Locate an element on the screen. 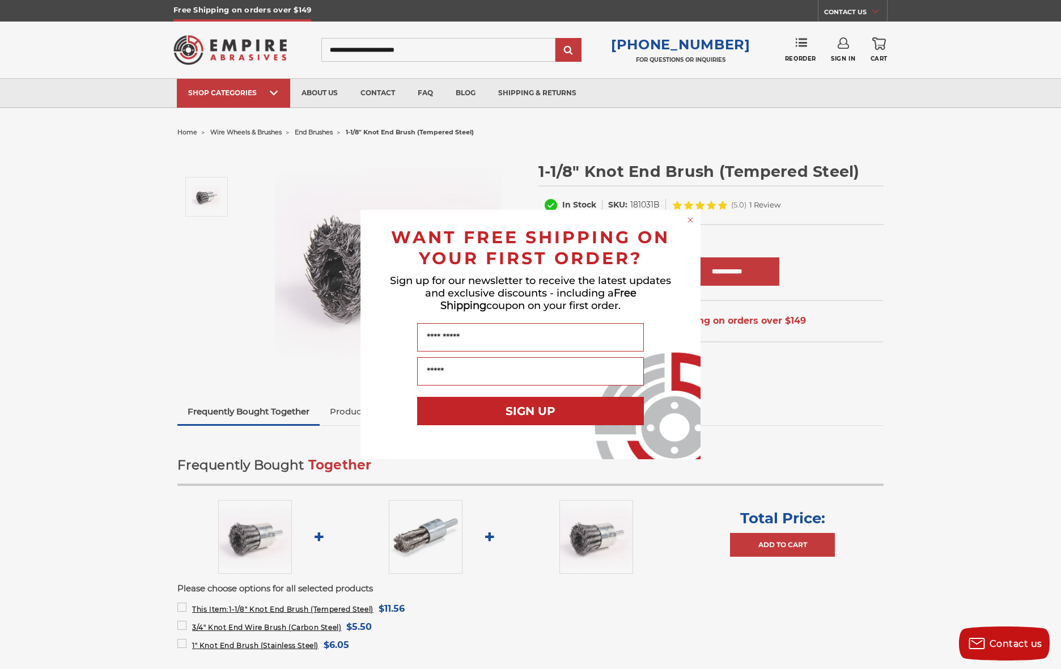  span: Sign up for our newsletter to receive the latest updates and exclusive discounts - including a co... is located at coordinates (530, 293).